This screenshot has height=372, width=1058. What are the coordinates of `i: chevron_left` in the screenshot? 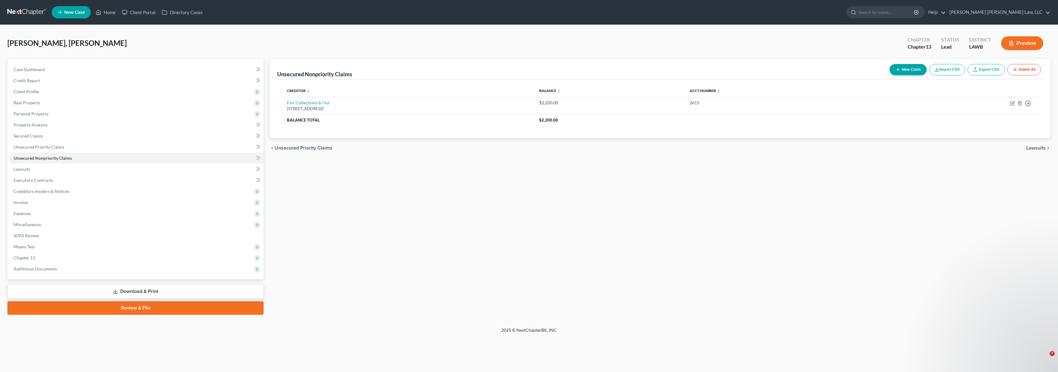 It's located at (272, 148).